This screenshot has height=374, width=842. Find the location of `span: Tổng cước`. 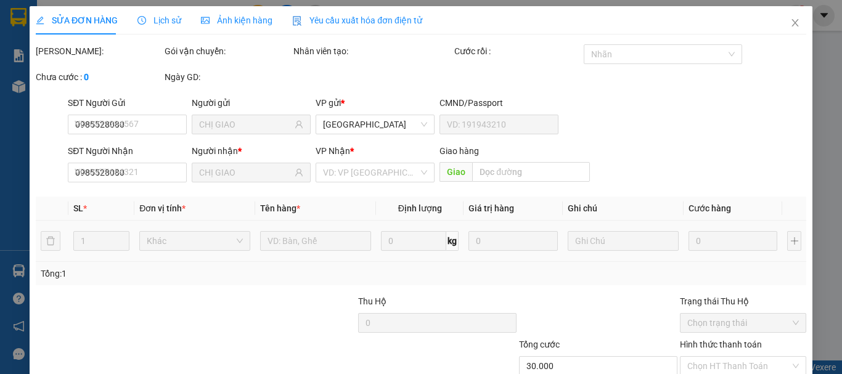

span: Tổng cước is located at coordinates (539, 345).